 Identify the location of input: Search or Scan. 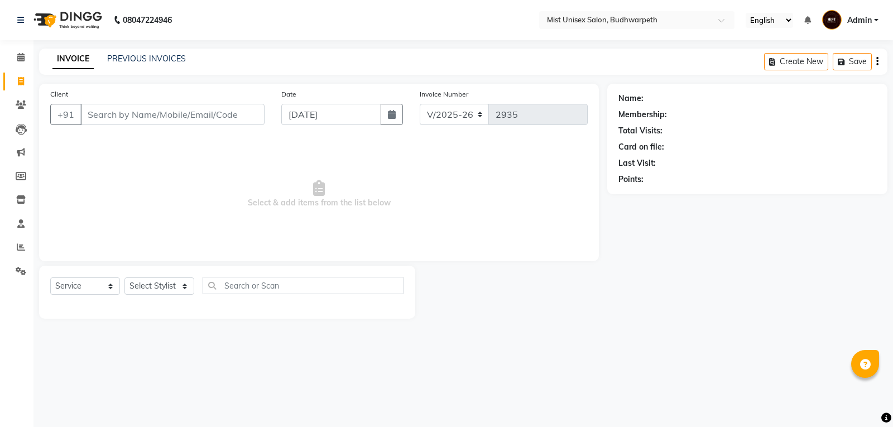
(303, 285).